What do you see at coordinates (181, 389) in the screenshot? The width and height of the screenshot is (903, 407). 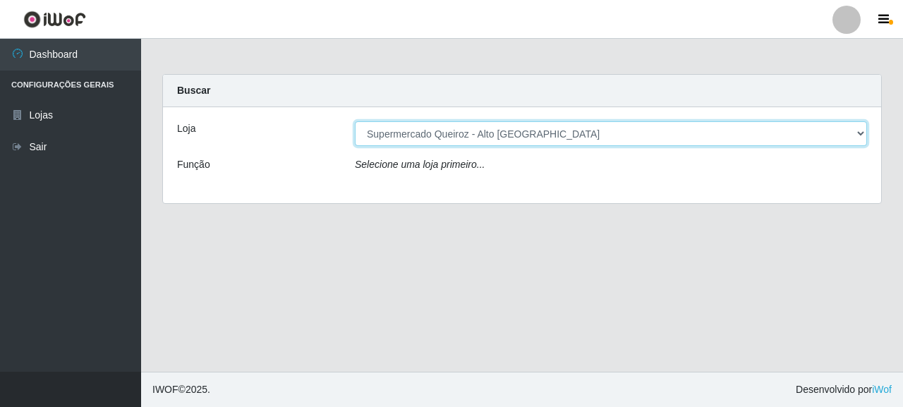 I see `span: © 2025 .` at bounding box center [181, 389].